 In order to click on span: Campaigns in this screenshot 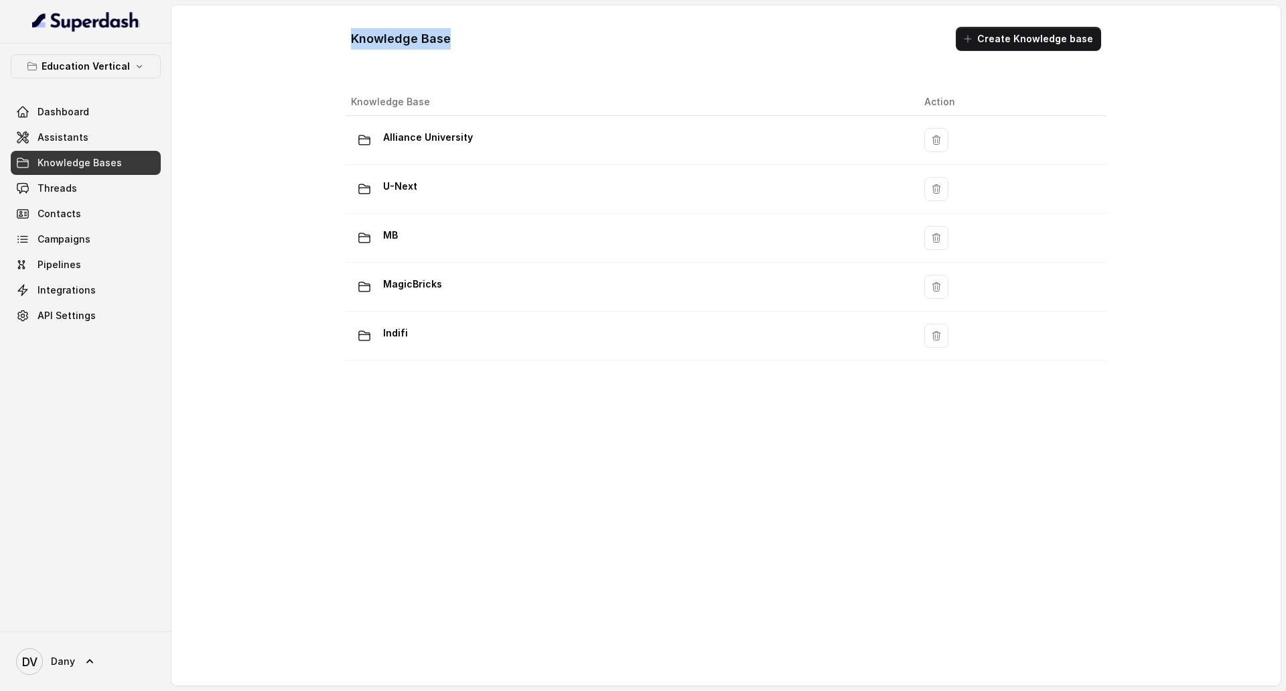, I will do `click(64, 239)`.